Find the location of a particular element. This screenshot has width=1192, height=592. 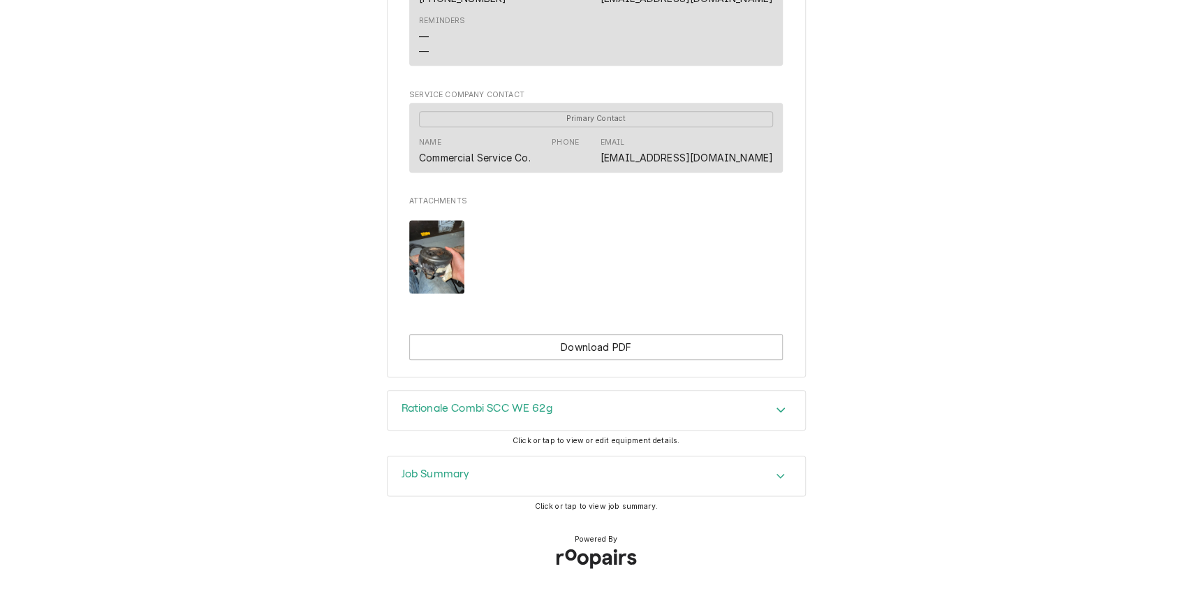

div: Button Group is located at coordinates (596, 346).